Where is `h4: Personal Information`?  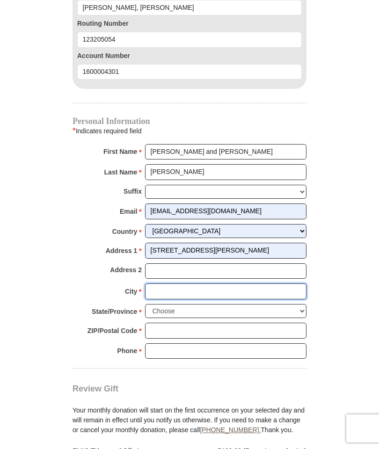
h4: Personal Information is located at coordinates (190, 121).